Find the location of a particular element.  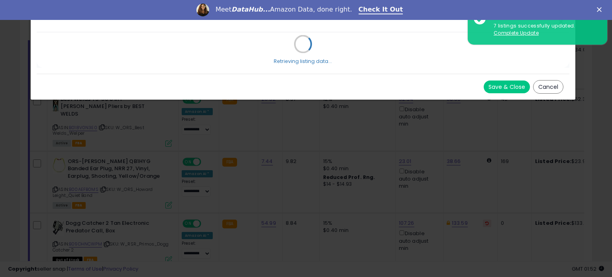

img: Profile image for Georgie is located at coordinates (203, 10).